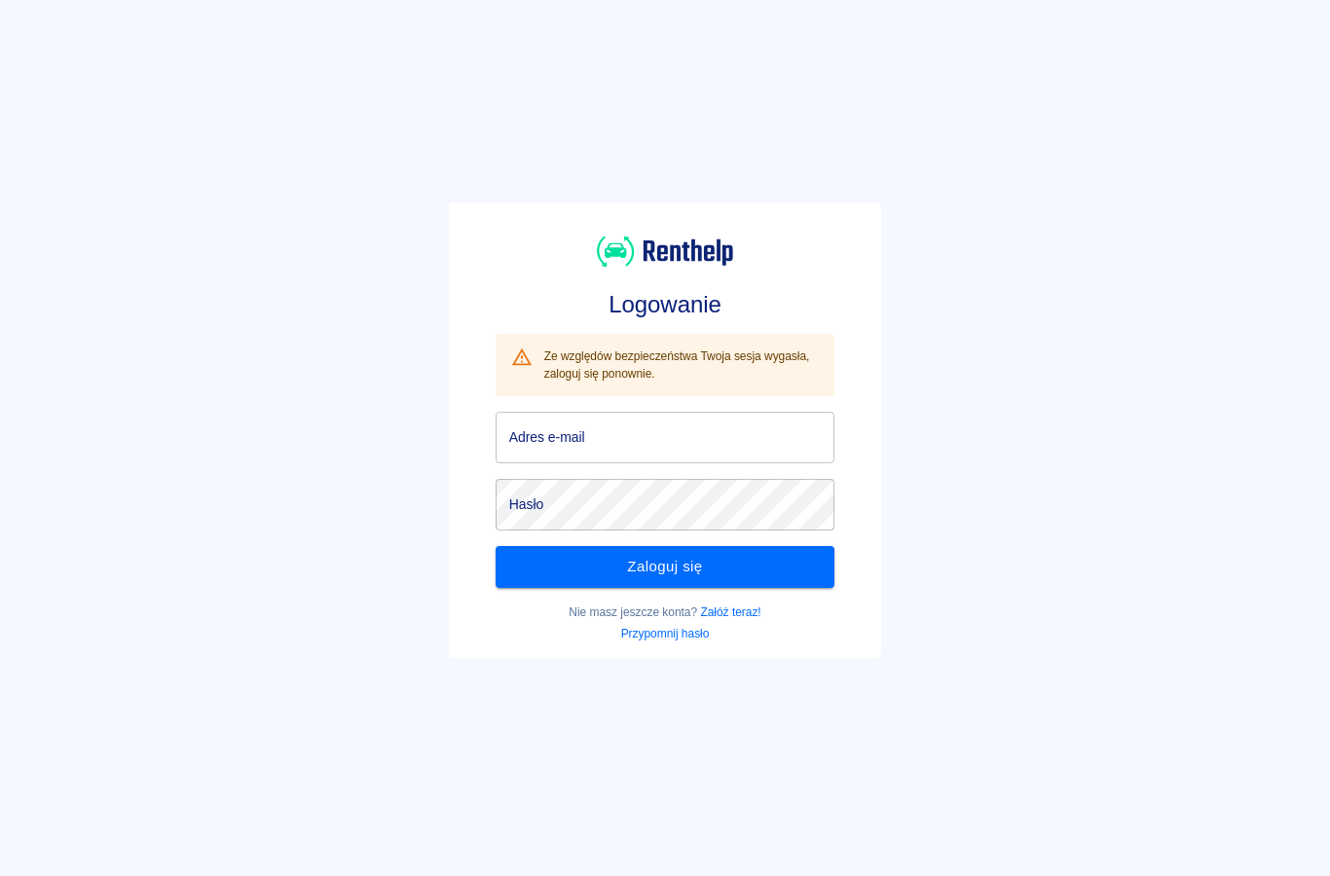 The width and height of the screenshot is (1330, 876). What do you see at coordinates (665, 251) in the screenshot?
I see `img: Renthelp logo` at bounding box center [665, 251].